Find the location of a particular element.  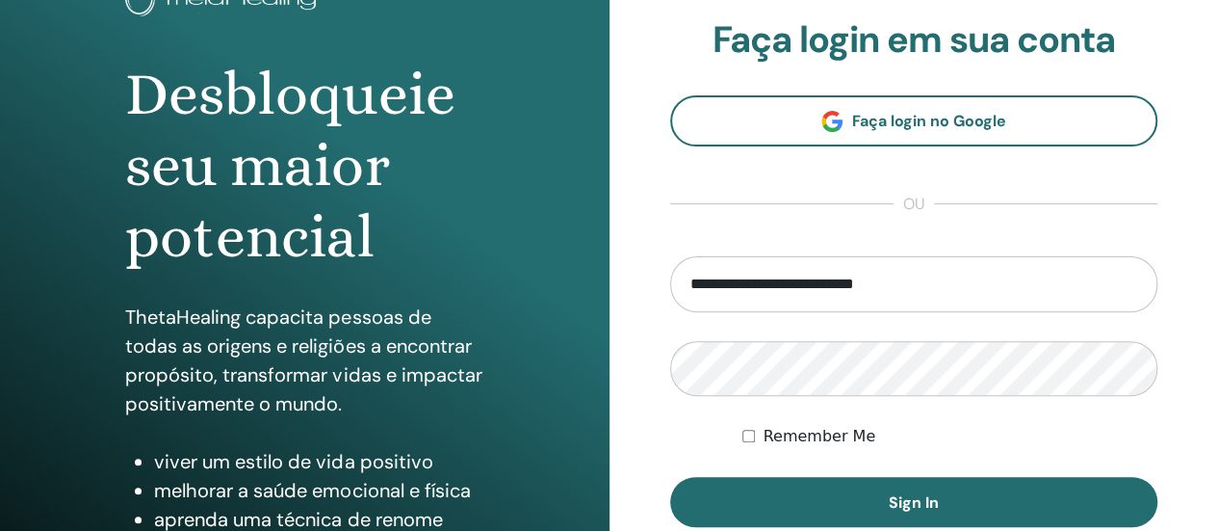

p: ThetaHealing capacita pessoas de todas as origens e religiões a encontrar propósito, transformar ... is located at coordinates (304, 360).